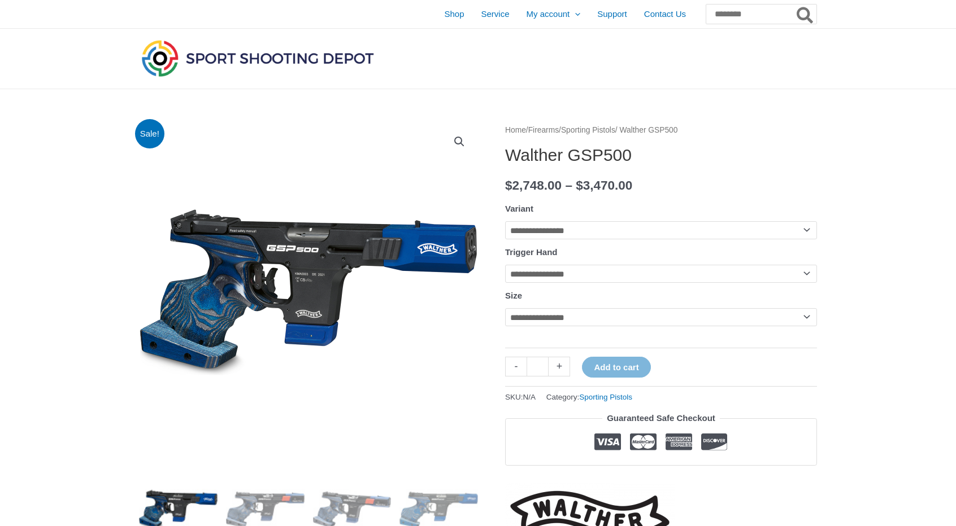  What do you see at coordinates (529, 397) in the screenshot?
I see `span: N/A` at bounding box center [529, 397].